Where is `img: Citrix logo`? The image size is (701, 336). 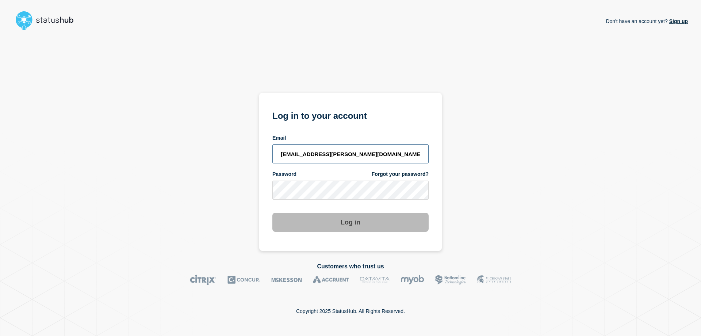
img: Citrix logo is located at coordinates (203, 279).